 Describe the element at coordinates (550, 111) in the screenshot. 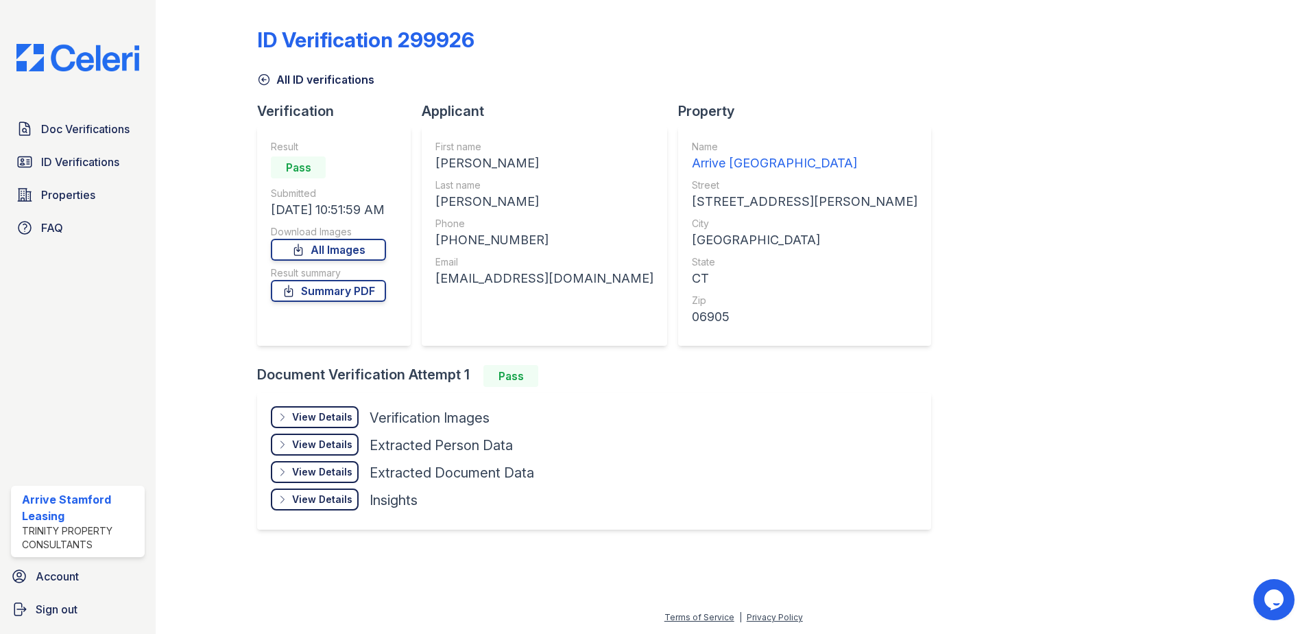

I see `div: Applicant` at that location.